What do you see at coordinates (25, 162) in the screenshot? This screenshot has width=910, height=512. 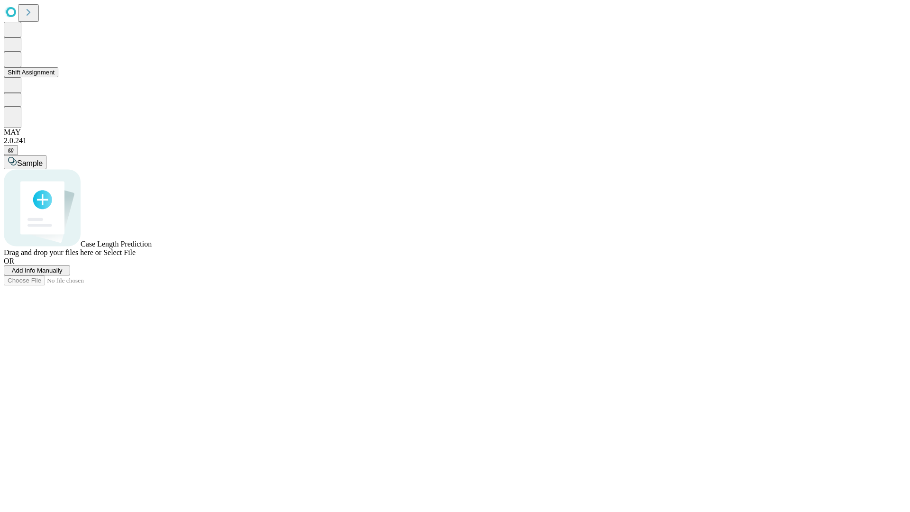 I see `button: Sample` at bounding box center [25, 162].